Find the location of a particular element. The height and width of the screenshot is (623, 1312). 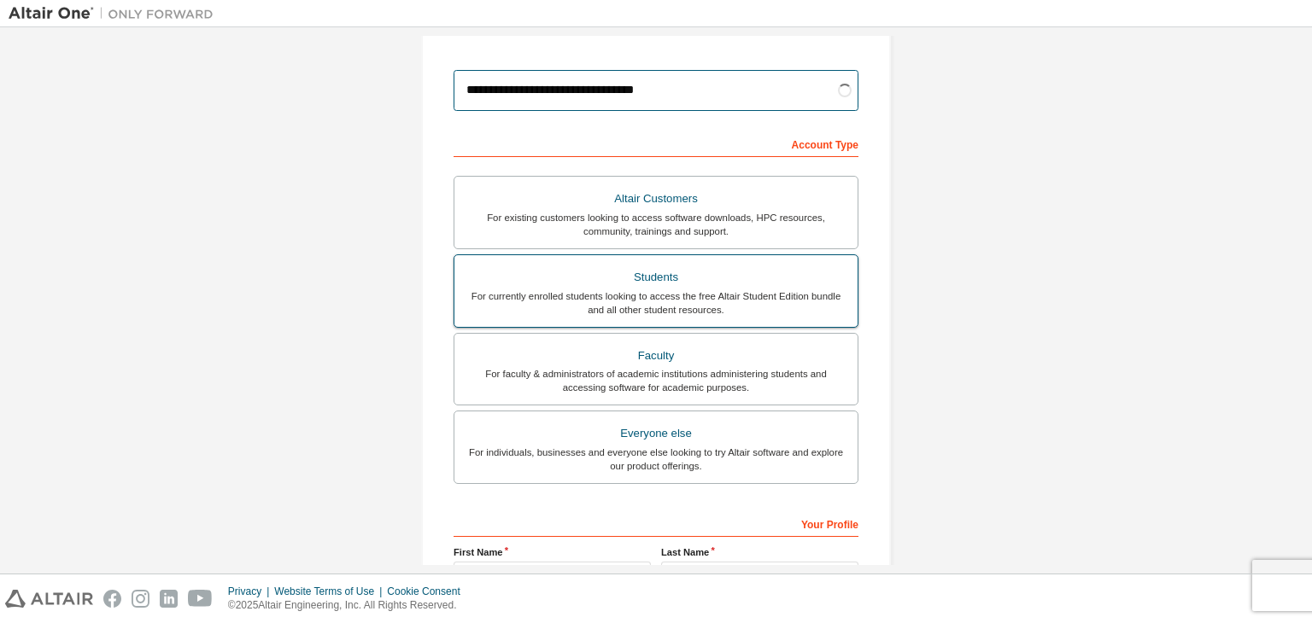

div: Website Terms of Use is located at coordinates (330, 592).